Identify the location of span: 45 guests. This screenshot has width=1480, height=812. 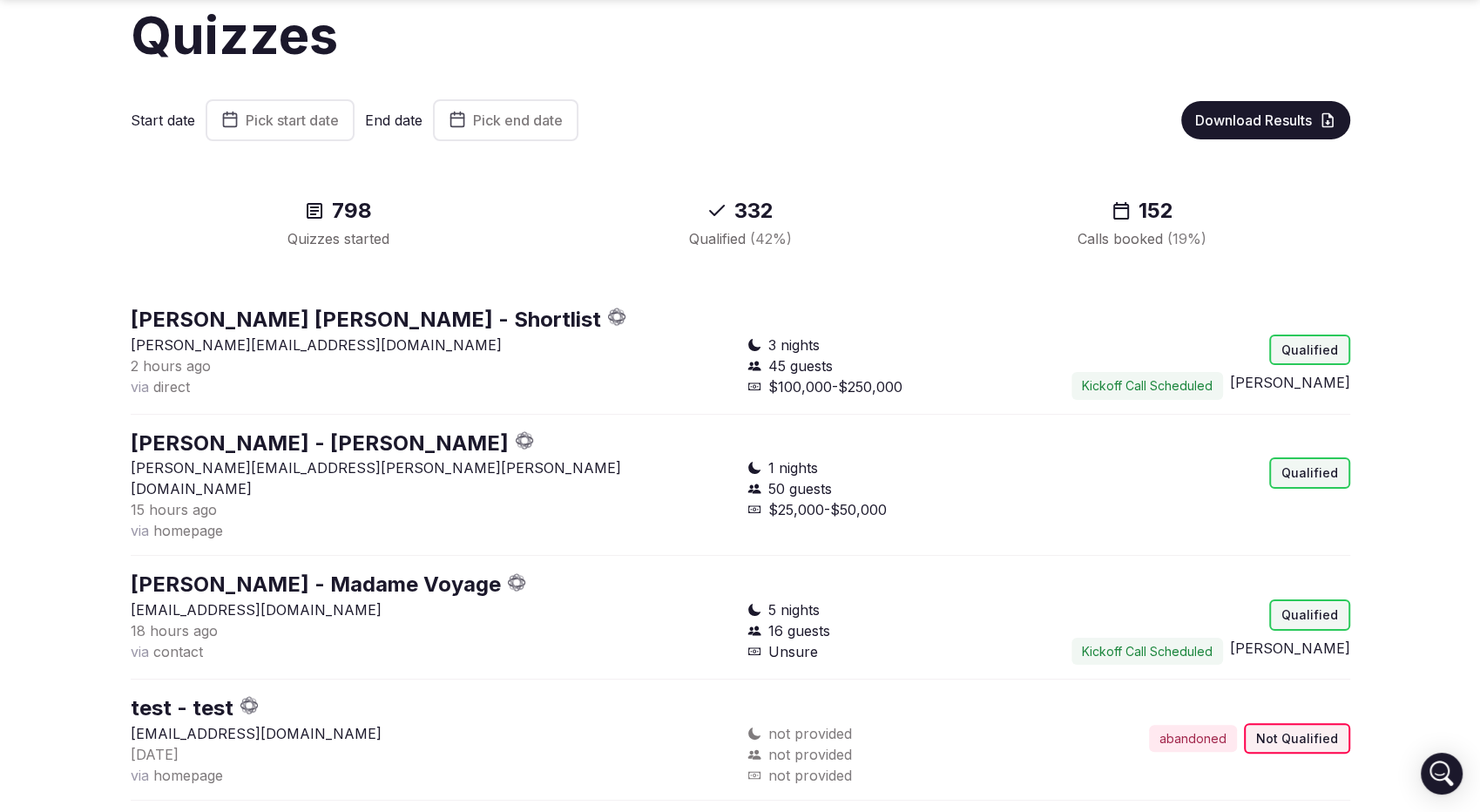
(800, 366).